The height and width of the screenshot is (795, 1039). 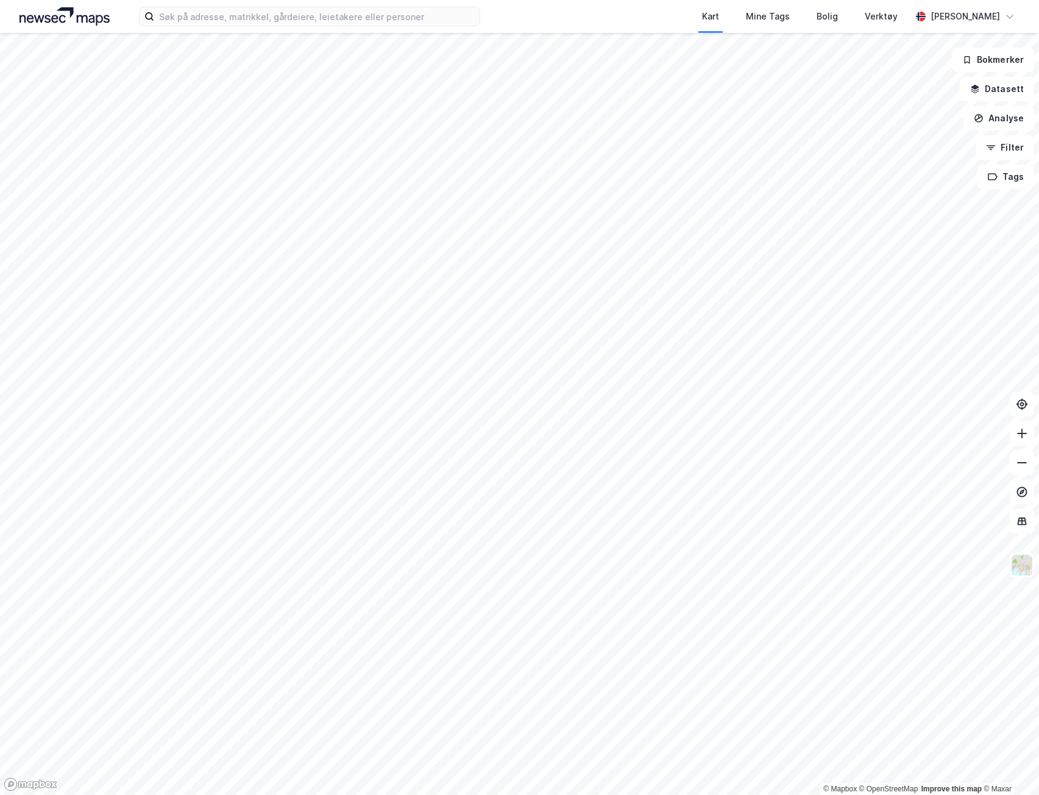 I want to click on a: OpenStreetMap, so click(x=889, y=789).